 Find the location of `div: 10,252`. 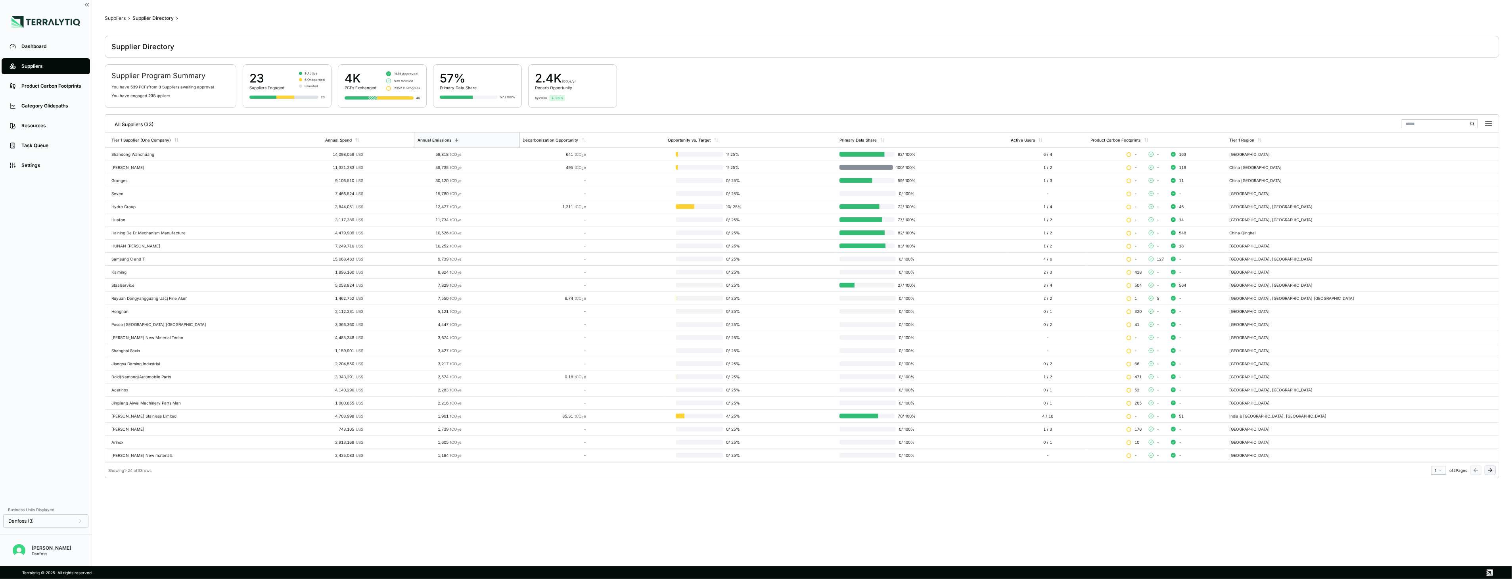

div: 10,252 is located at coordinates (439, 246).